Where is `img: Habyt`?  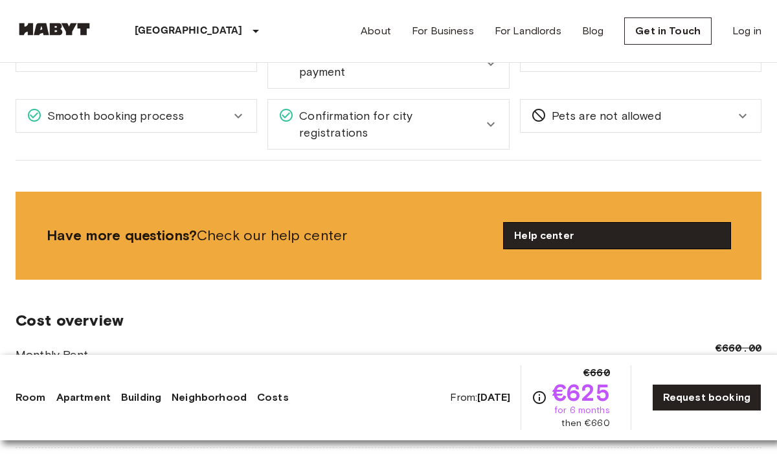
img: Habyt is located at coordinates (54, 29).